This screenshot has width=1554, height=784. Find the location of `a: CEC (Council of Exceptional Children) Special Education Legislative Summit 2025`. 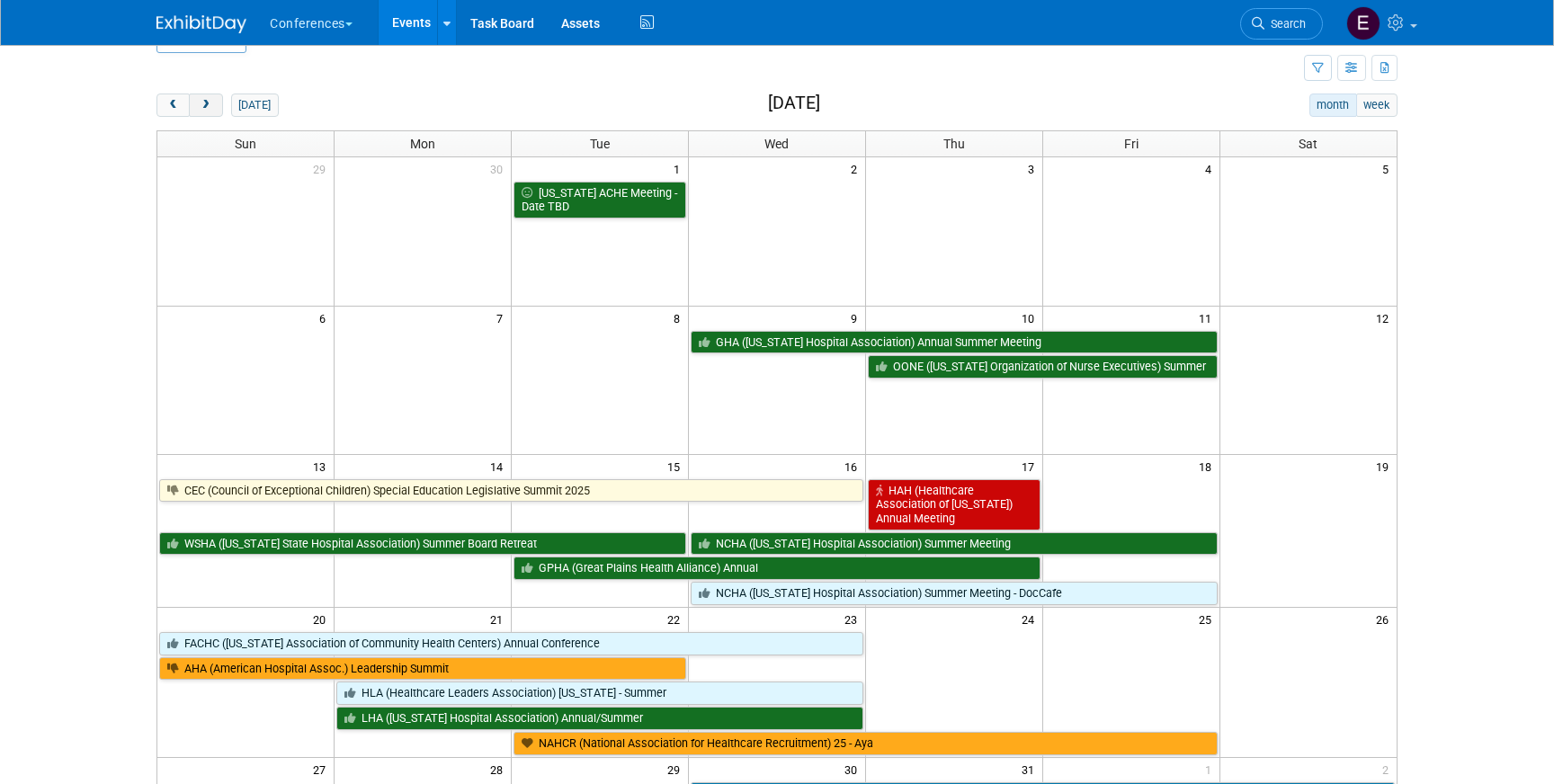

a: CEC (Council of Exceptional Children) Special Education Legislative Summit 2025 is located at coordinates (511, 491).